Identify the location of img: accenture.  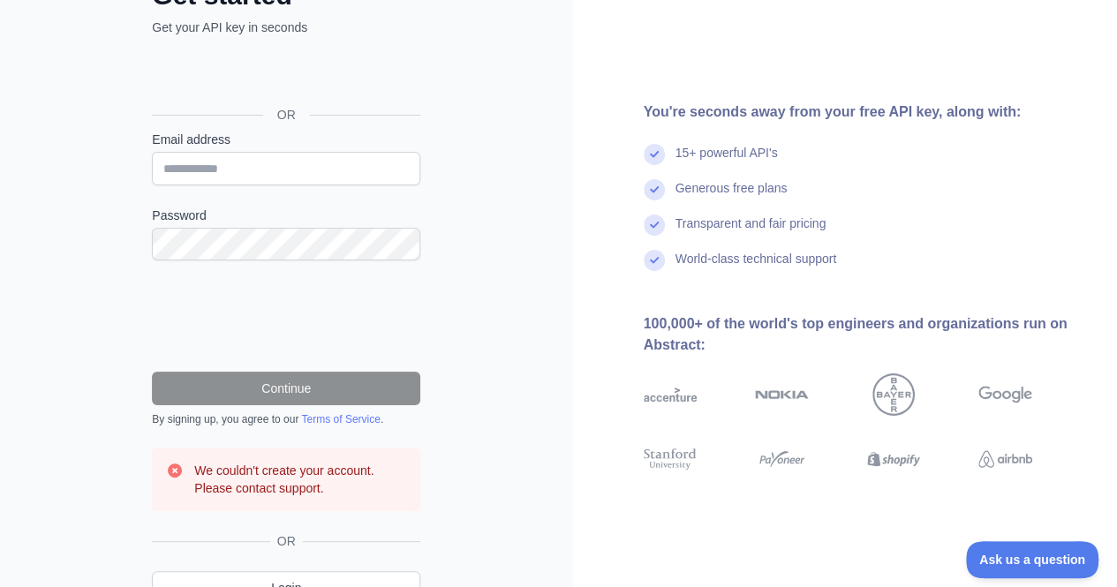
(670, 395).